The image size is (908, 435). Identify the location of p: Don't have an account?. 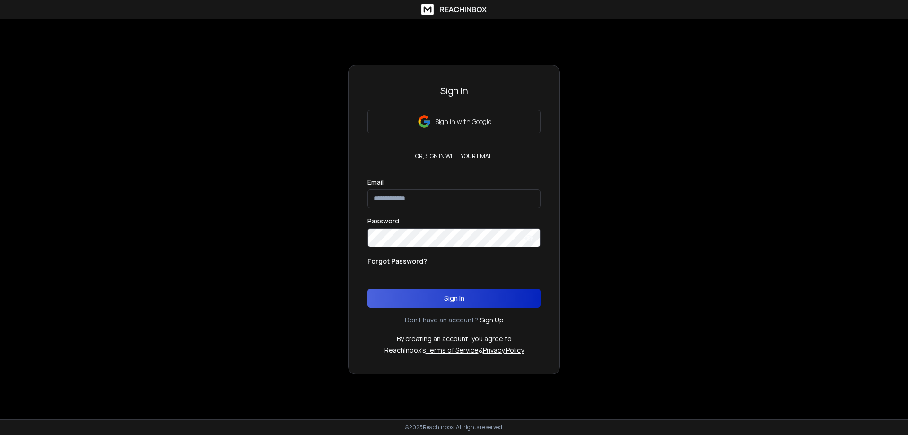
(441, 320).